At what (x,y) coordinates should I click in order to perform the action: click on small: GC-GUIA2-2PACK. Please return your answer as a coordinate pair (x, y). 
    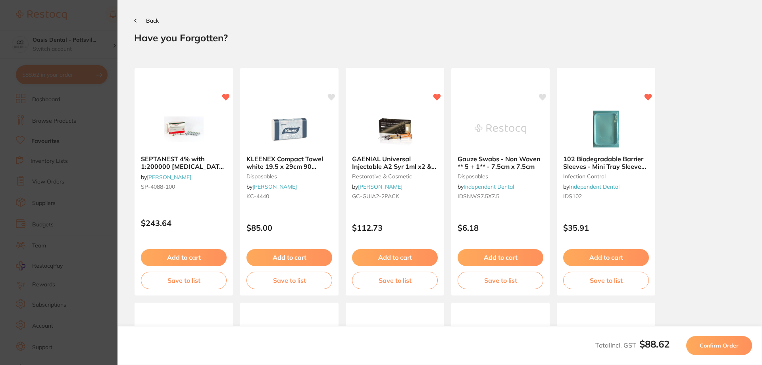
    Looking at the image, I should click on (395, 196).